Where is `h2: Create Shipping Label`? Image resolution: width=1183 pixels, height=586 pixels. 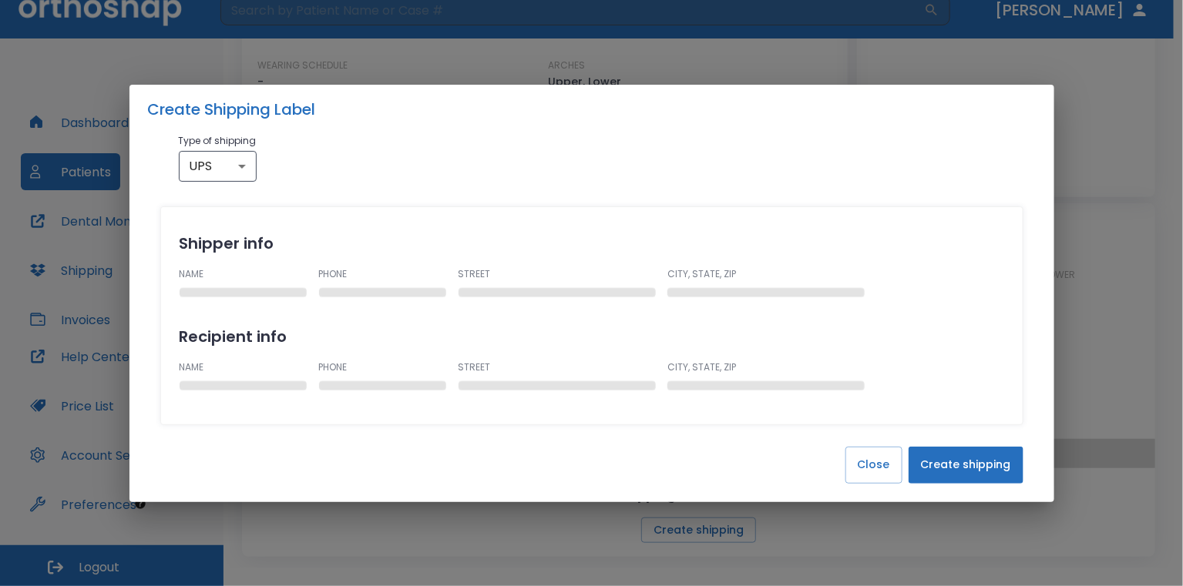 h2: Create Shipping Label is located at coordinates (592, 109).